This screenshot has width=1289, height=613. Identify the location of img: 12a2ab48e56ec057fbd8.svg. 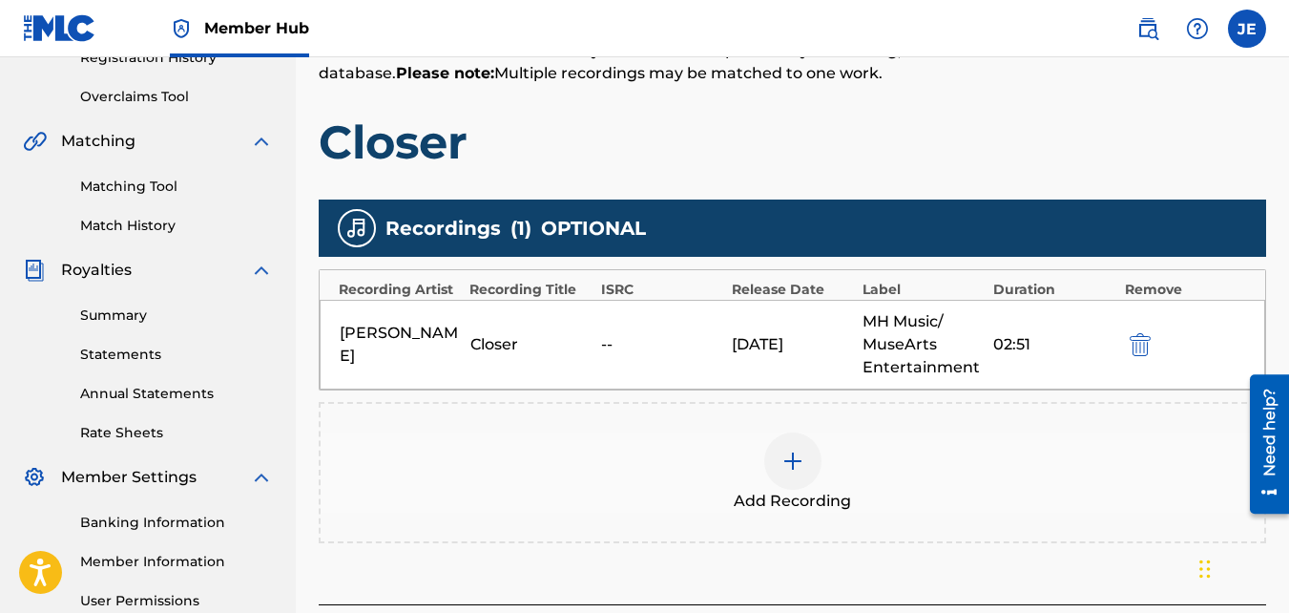
(1140, 344).